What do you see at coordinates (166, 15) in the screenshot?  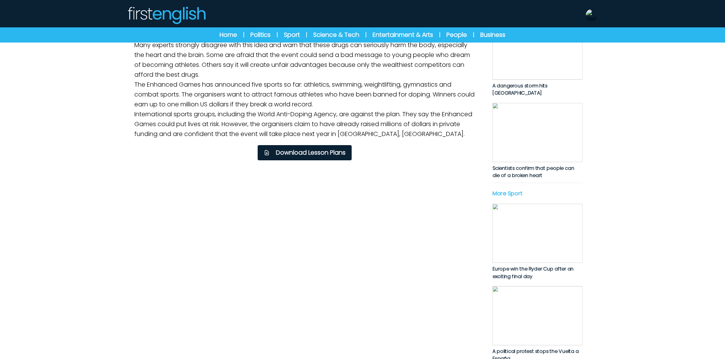 I see `img: Logo` at bounding box center [166, 15].